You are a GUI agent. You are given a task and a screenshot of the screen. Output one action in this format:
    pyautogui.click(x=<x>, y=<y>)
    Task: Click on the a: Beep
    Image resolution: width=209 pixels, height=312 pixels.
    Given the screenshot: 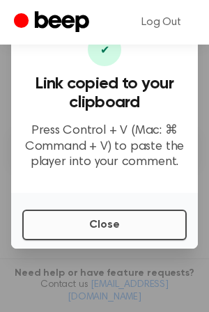 What is the action you would take?
    pyautogui.click(x=53, y=22)
    